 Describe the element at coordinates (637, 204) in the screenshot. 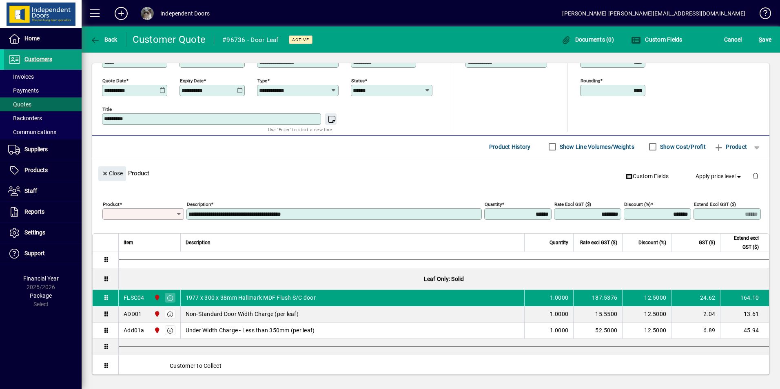

I see `mat-label: Discount (%)` at that location.